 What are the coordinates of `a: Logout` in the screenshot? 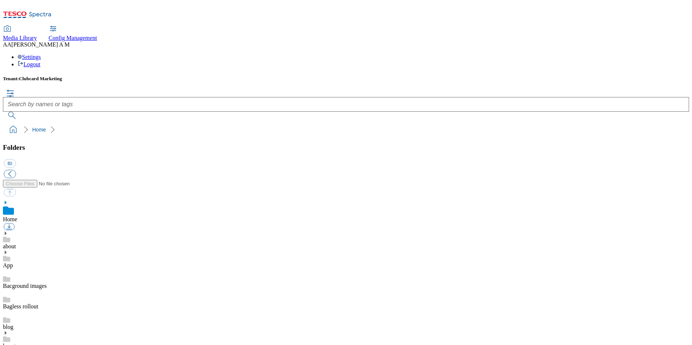 It's located at (29, 64).